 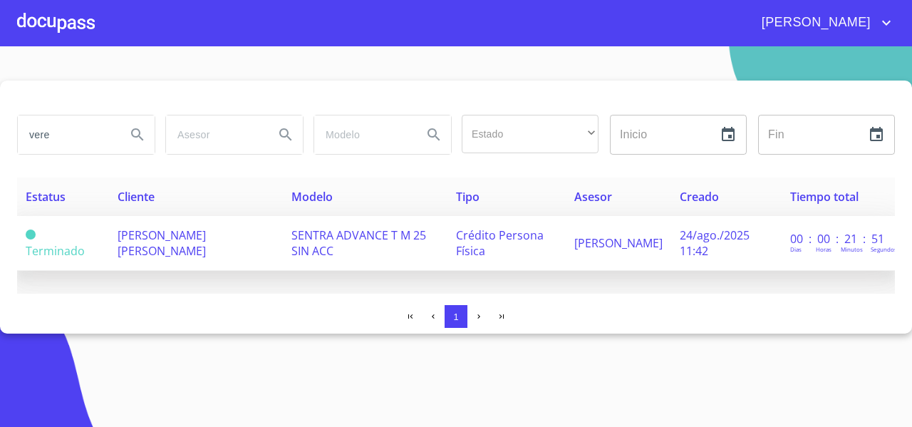 What do you see at coordinates (883, 249) in the screenshot?
I see `p: Segundos` at bounding box center [883, 249].